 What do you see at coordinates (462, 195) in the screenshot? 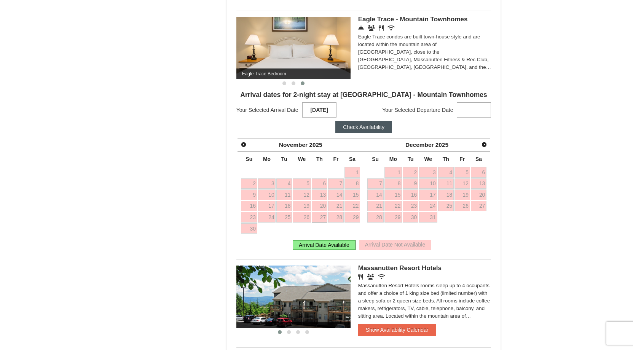
I see `a: 19` at bounding box center [462, 195].